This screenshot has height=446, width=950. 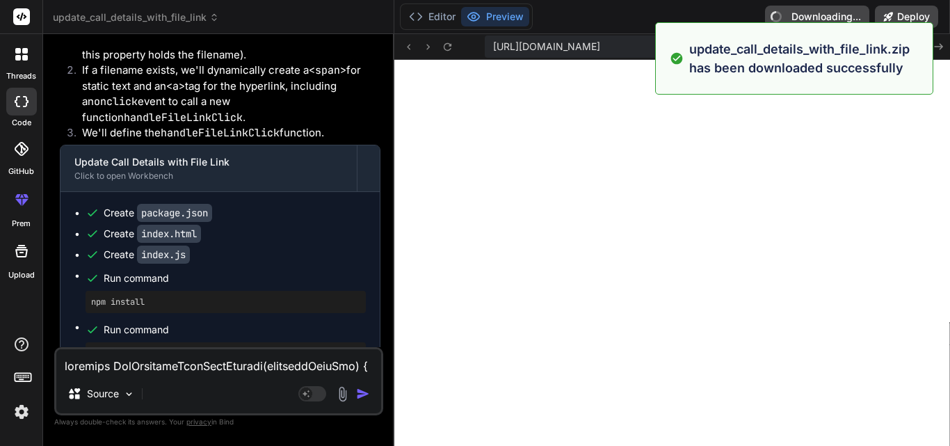 I want to click on code: <span>, so click(x=327, y=70).